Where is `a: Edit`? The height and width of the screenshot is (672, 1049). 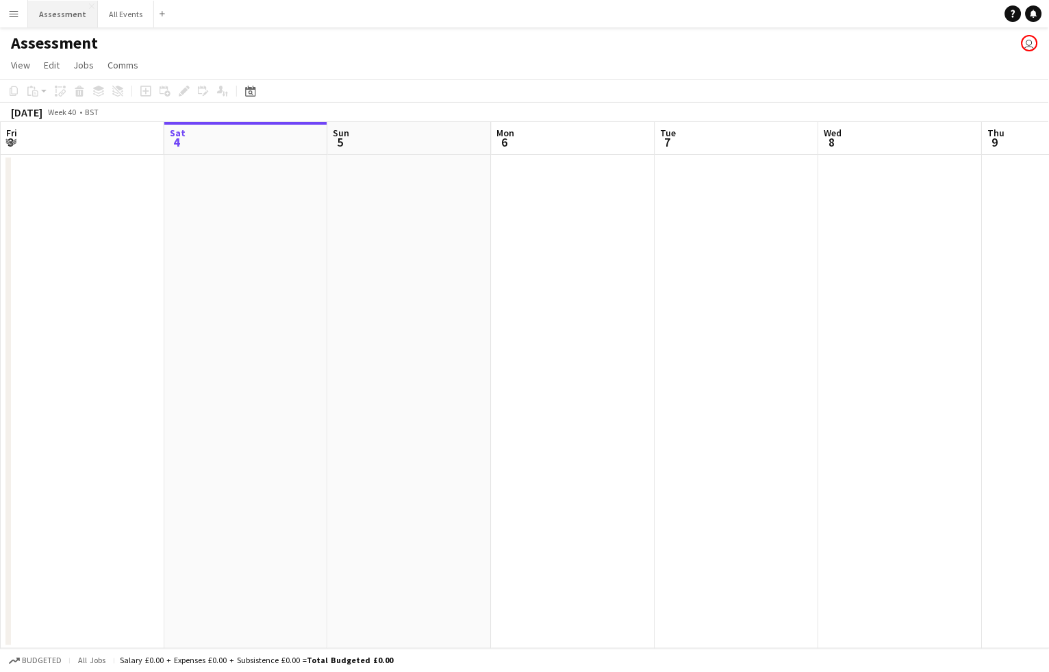 a: Edit is located at coordinates (51, 65).